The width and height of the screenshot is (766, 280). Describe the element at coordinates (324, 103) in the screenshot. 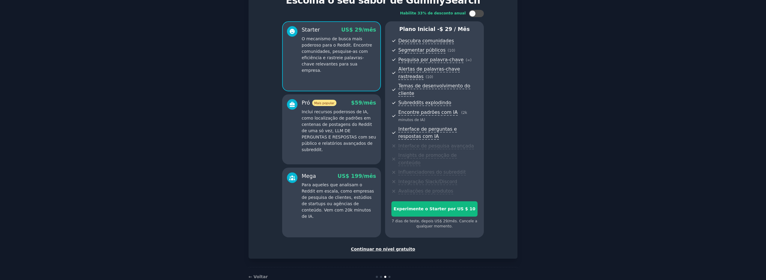

I see `span: Mais popular` at that location.